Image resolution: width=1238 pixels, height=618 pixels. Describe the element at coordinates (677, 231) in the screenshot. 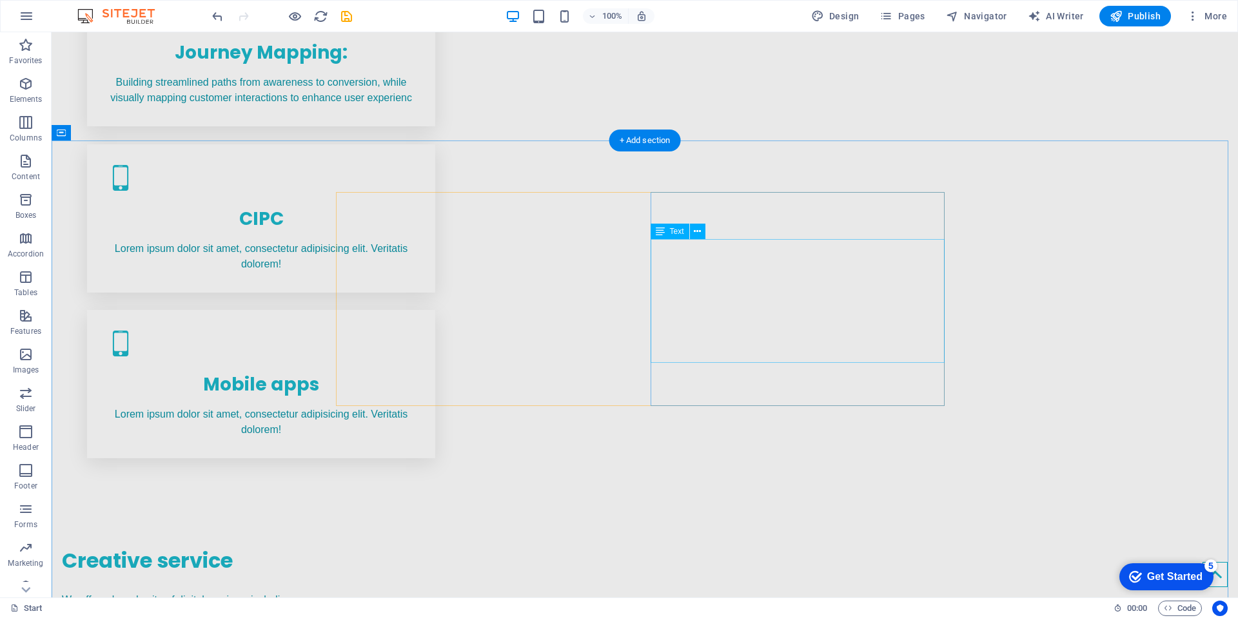

I see `span: Text` at that location.